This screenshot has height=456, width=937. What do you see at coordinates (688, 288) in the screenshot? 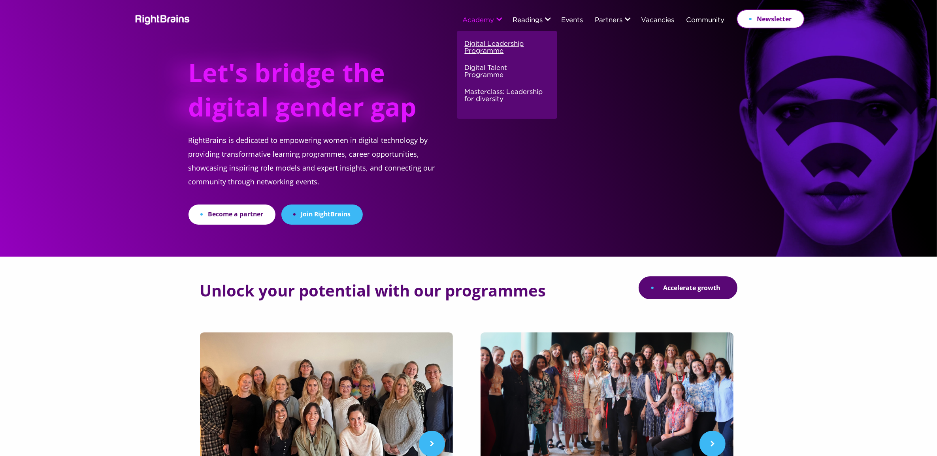
I see `a: Accelerate growth` at bounding box center [688, 288].